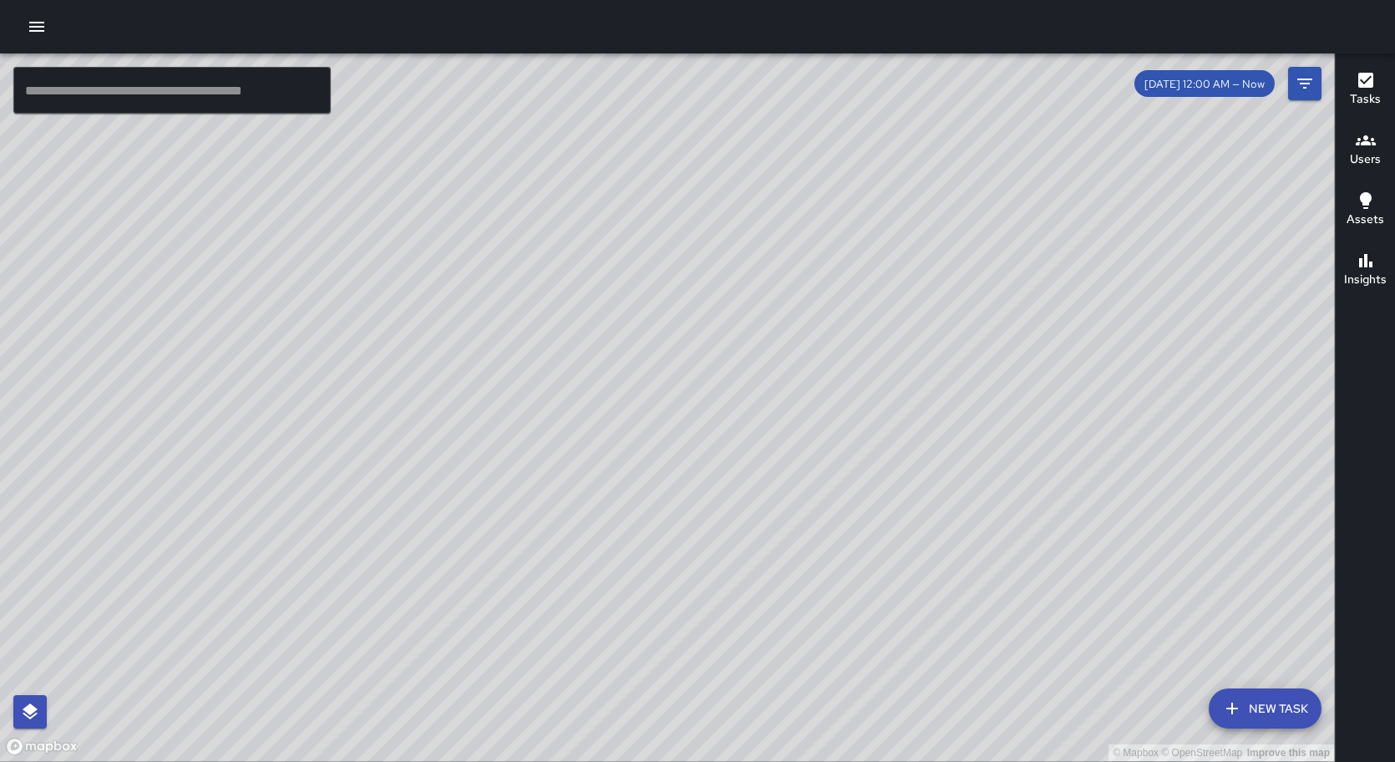  What do you see at coordinates (1365, 150) in the screenshot?
I see `button: Users` at bounding box center [1365, 150].